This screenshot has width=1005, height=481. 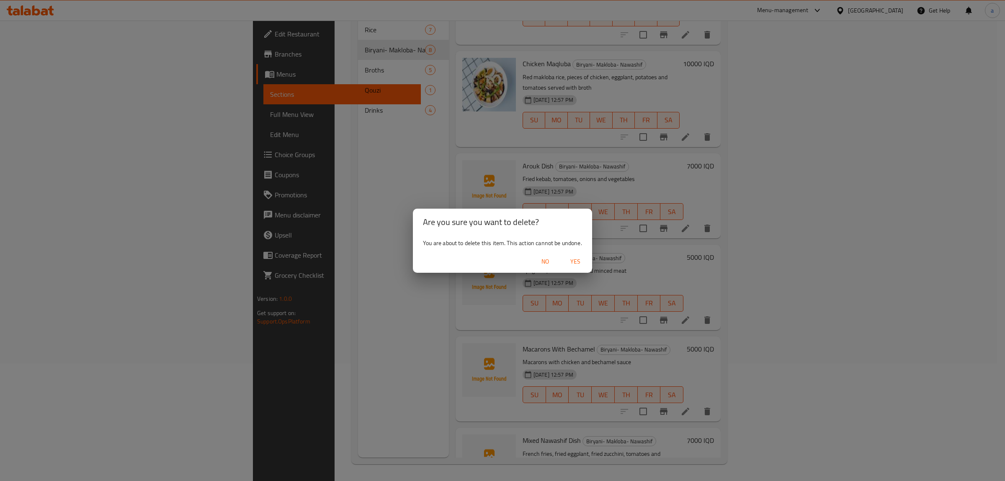 What do you see at coordinates (575, 261) in the screenshot?
I see `button: Yes` at bounding box center [575, 261].